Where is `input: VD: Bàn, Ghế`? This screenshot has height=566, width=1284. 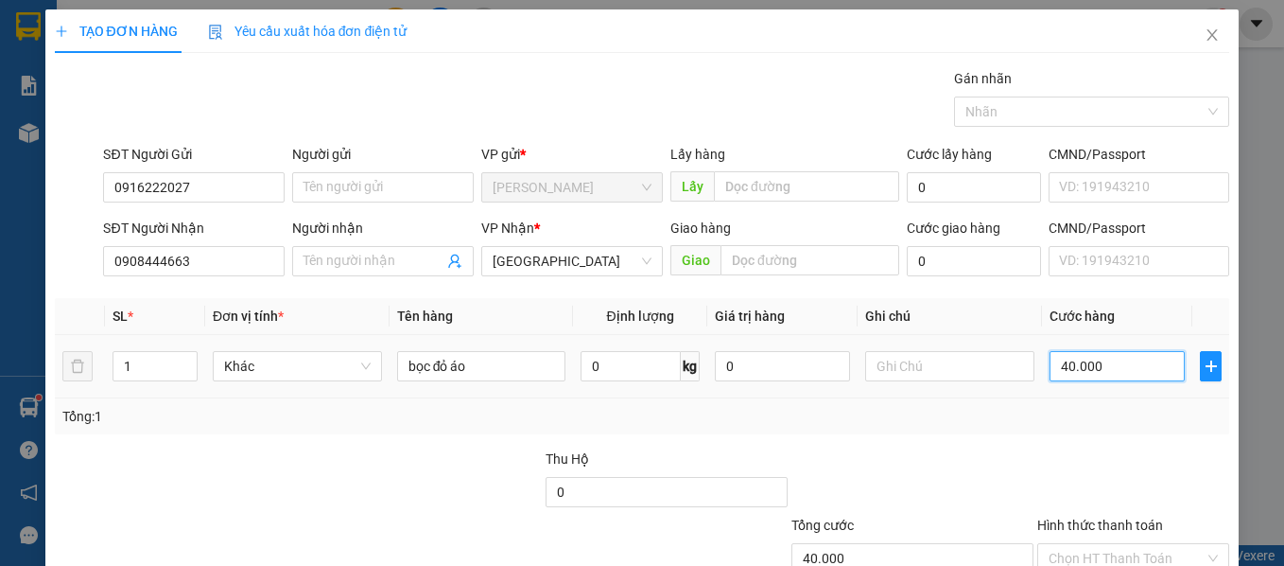
input: VD: Bàn, Ghế is located at coordinates (481, 366).